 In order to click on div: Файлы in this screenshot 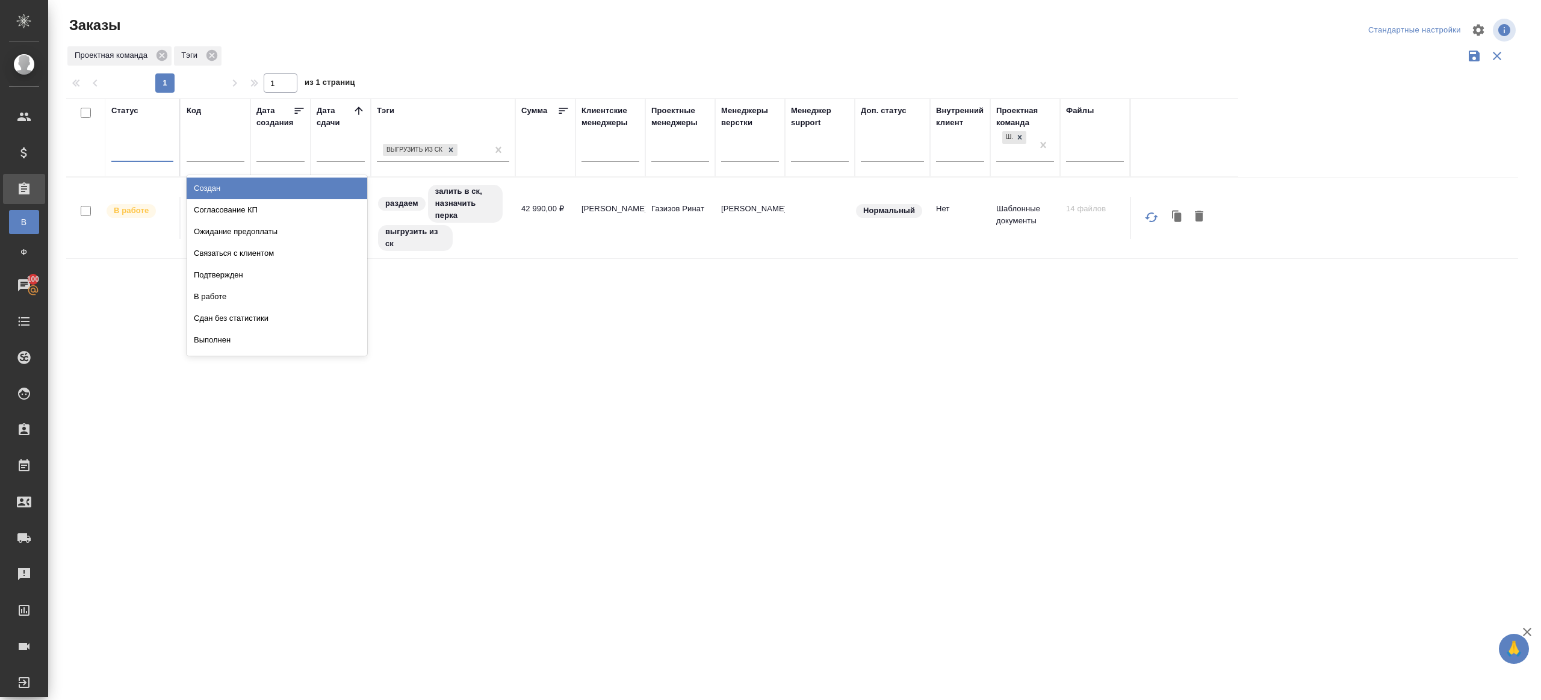, I will do `click(1080, 111)`.